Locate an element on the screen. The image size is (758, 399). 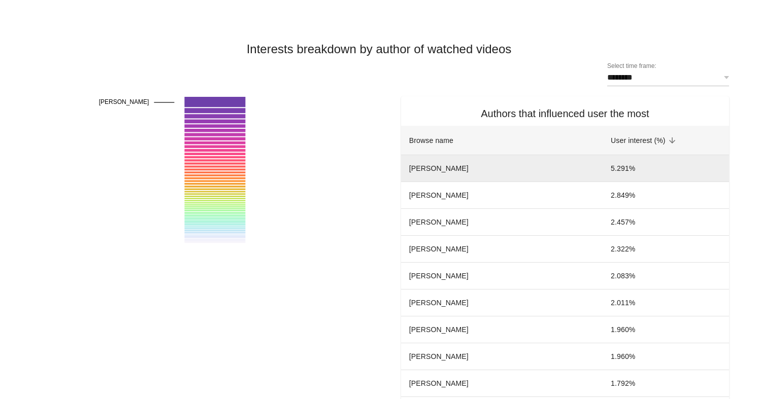
td: 2.011% is located at coordinates (665, 303).